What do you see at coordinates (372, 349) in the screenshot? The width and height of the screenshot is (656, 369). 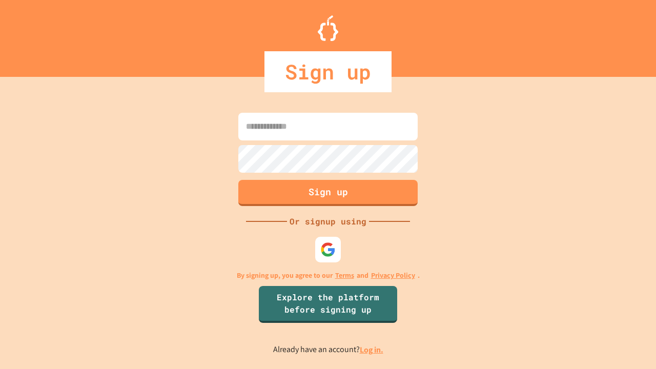 I see `a: Log in.` at bounding box center [372, 349].